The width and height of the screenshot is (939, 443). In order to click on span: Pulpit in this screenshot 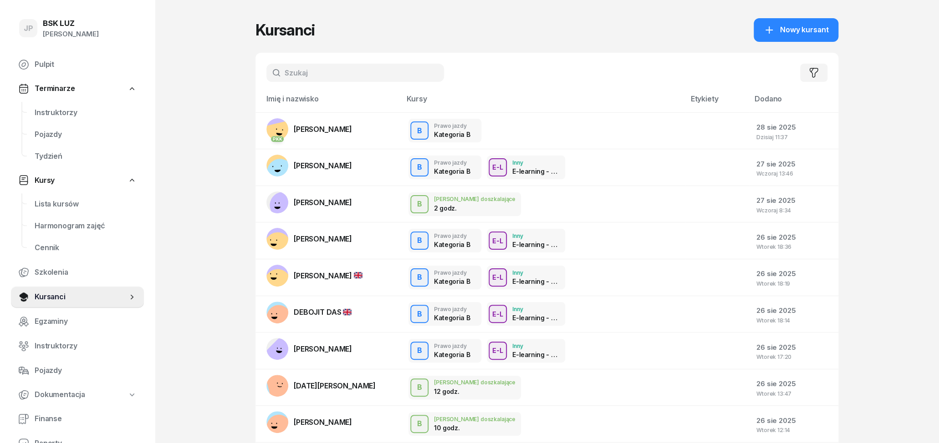, I will do `click(86, 65)`.